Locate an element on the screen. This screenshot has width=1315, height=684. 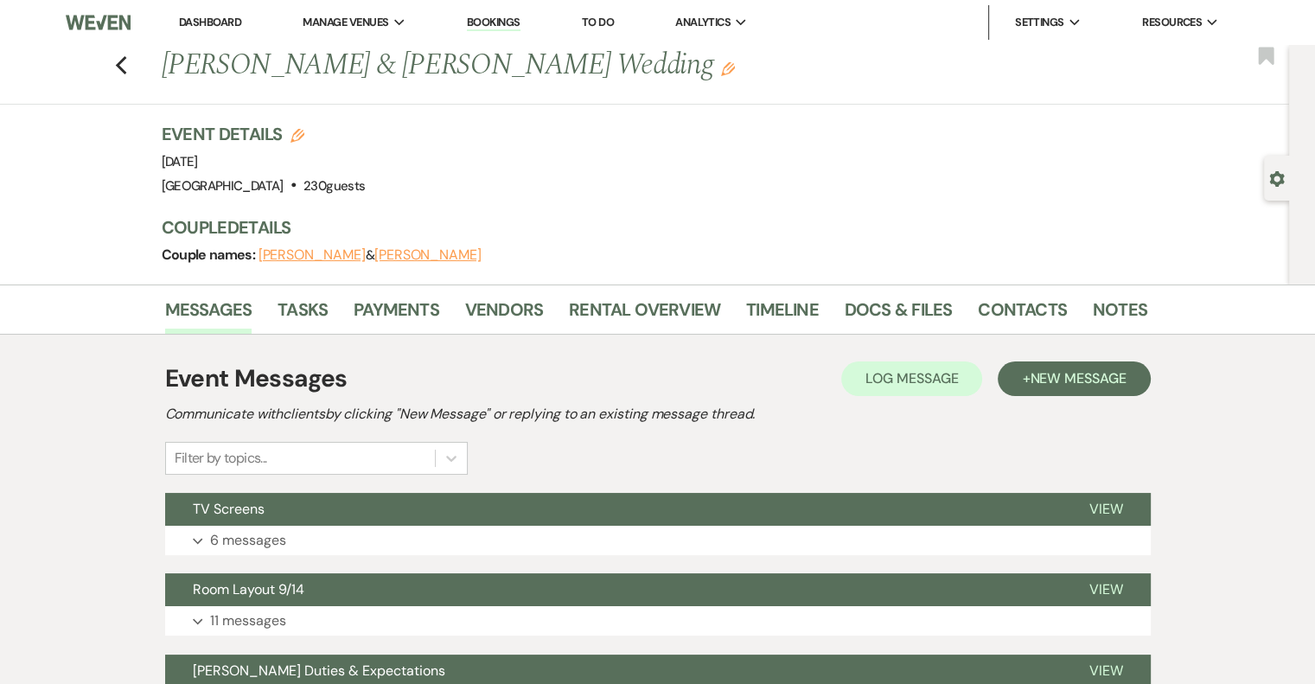
span: TV Screens is located at coordinates (228, 508).